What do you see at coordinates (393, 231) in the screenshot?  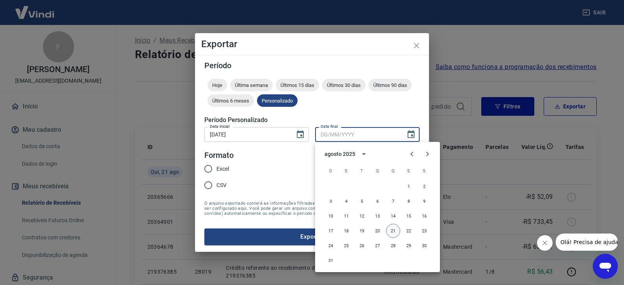 I see `button: 21` at bounding box center [393, 231].